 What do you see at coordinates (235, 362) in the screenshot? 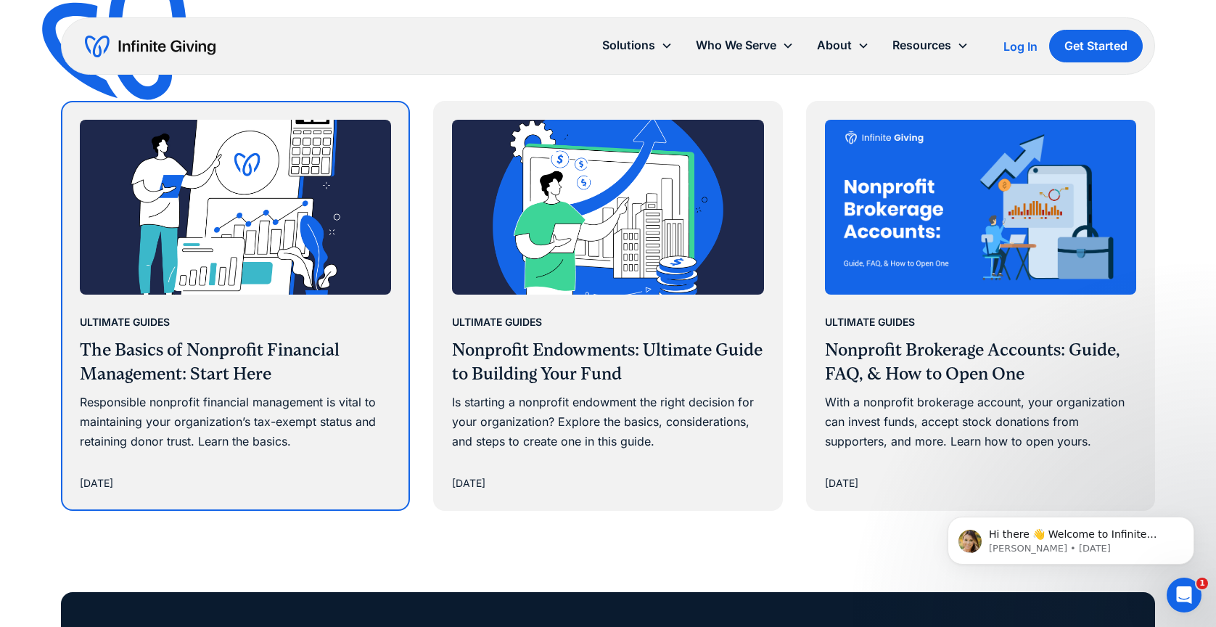
I see `h3: The Basics of Nonprofit Financial Management: Start Here` at bounding box center [235, 362].